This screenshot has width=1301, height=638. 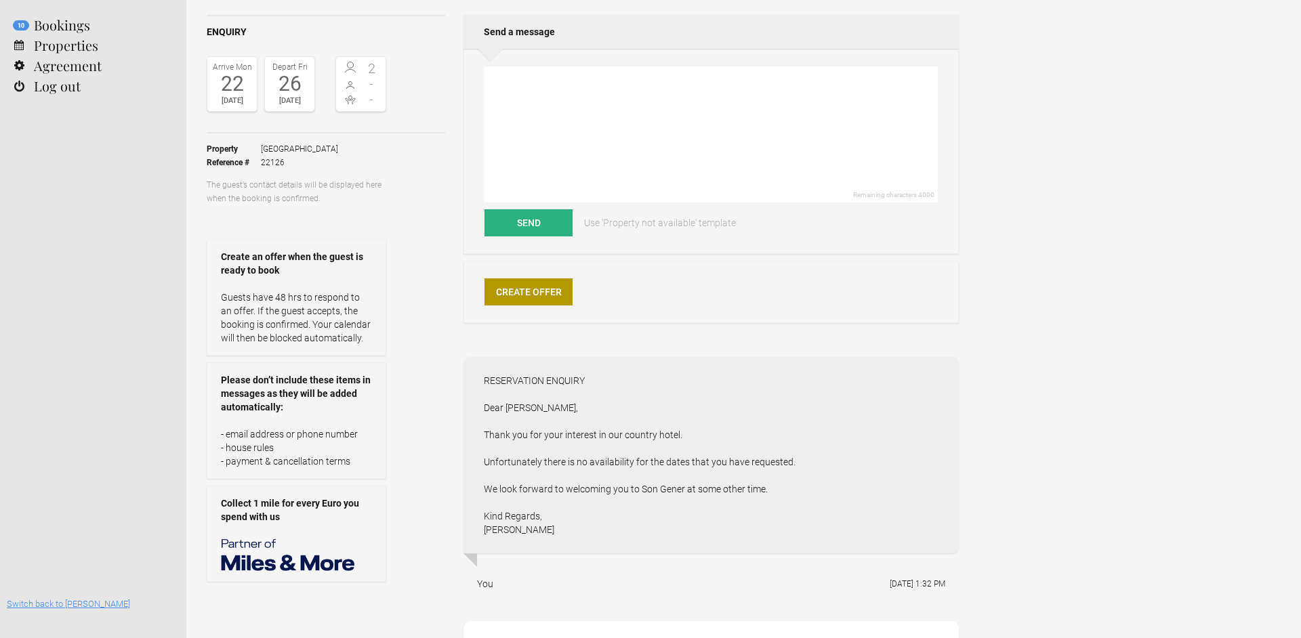 I want to click on div: 26, so click(x=289, y=84).